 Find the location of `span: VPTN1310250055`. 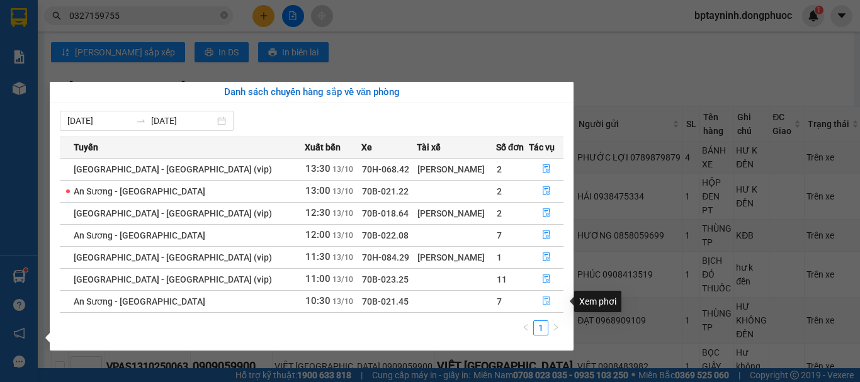

span: VPTN1310250055 is located at coordinates (98, 84).